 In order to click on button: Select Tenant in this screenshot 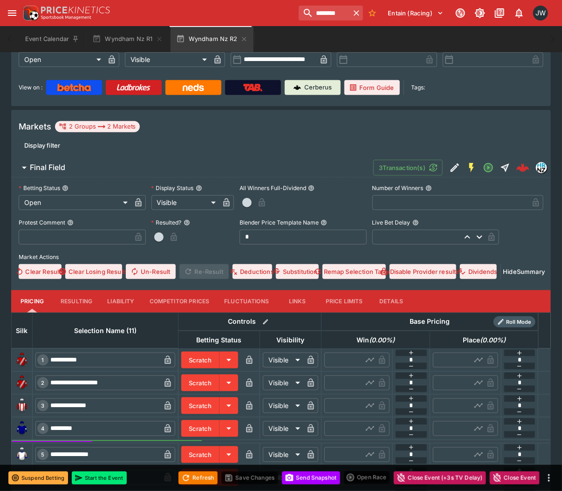, I will do `click(416, 13)`.